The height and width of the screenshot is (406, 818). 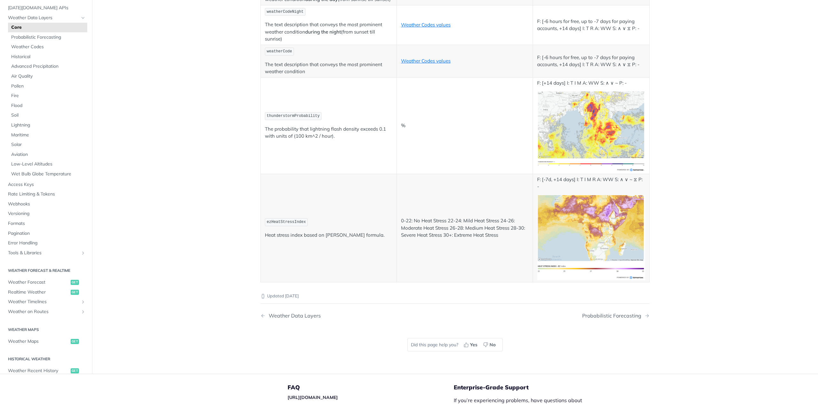 What do you see at coordinates (46, 204) in the screenshot?
I see `a: Webhooks` at bounding box center [46, 204].